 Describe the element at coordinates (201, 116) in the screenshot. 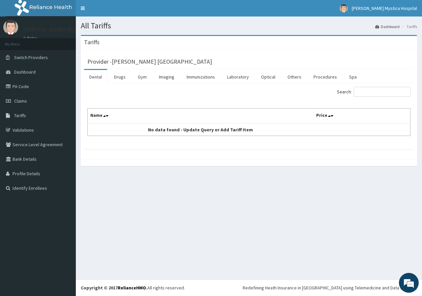

I see `th: Name` at that location.